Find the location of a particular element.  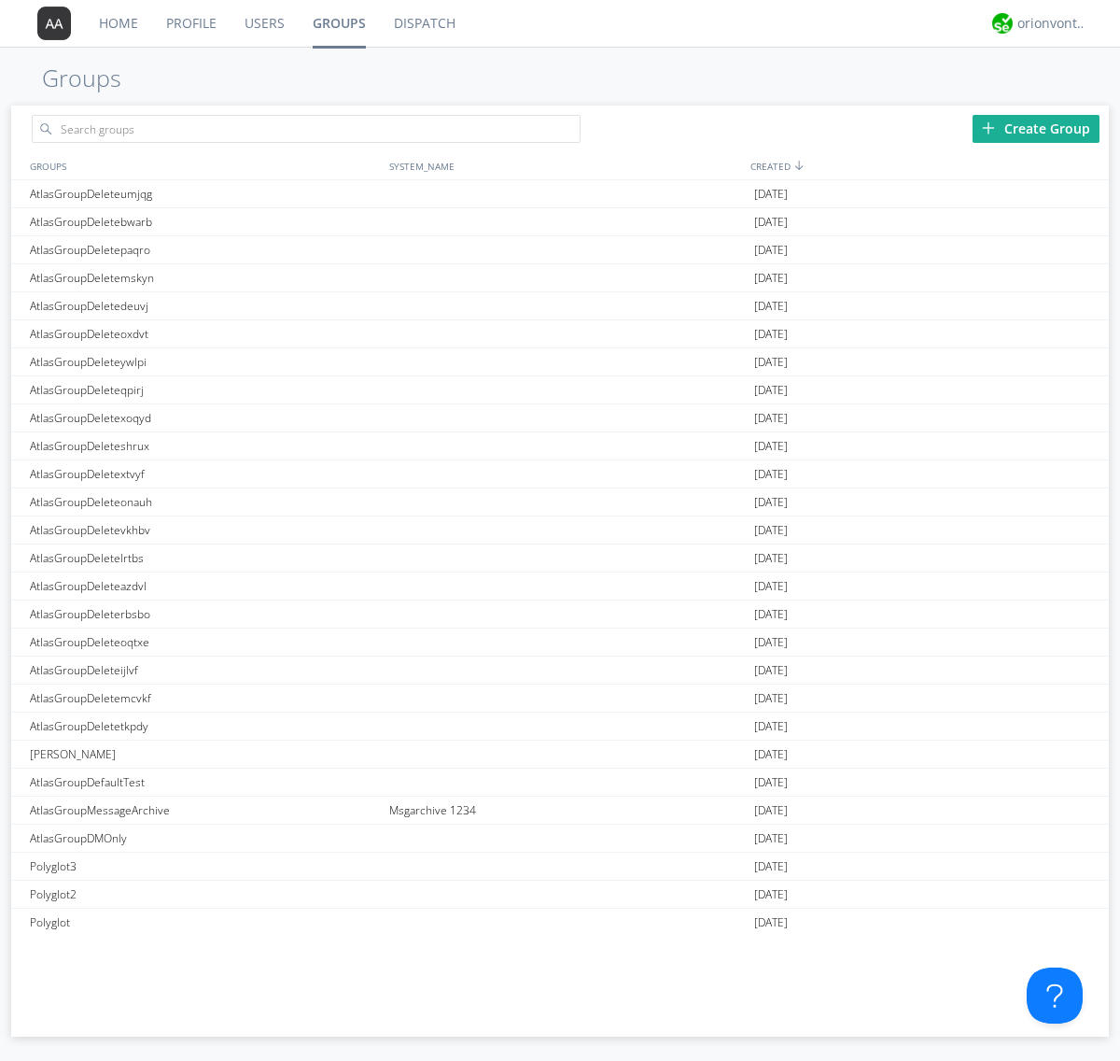

div: AtlasGroupDeletemcvkf is located at coordinates (204, 697).